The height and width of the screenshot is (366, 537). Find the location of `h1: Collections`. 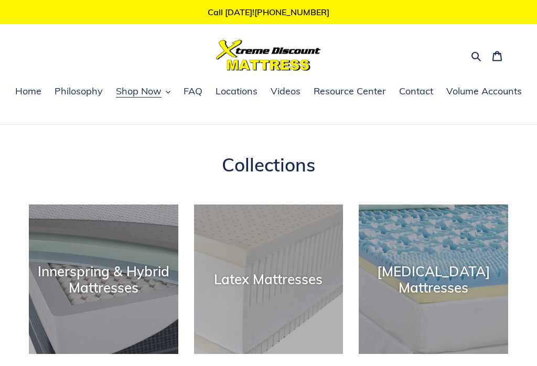

h1: Collections is located at coordinates (269, 165).